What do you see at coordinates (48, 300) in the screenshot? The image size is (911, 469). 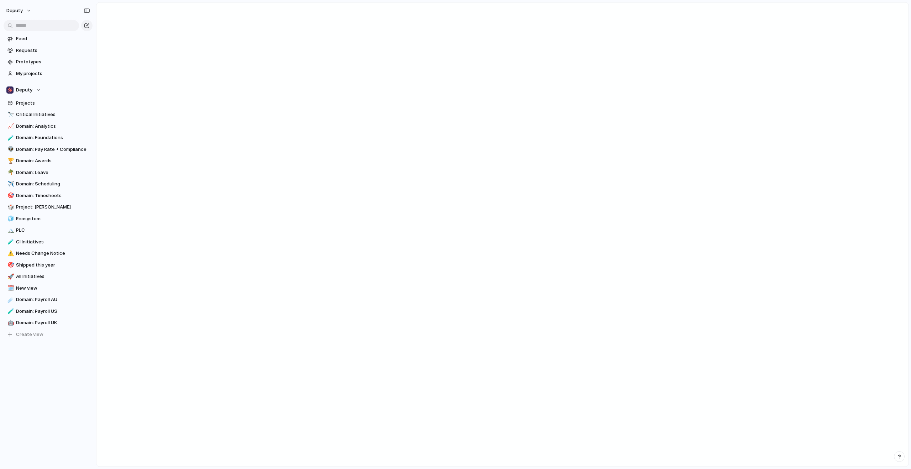 I see `a: ☄️Domain: Payroll AU` at bounding box center [48, 300].